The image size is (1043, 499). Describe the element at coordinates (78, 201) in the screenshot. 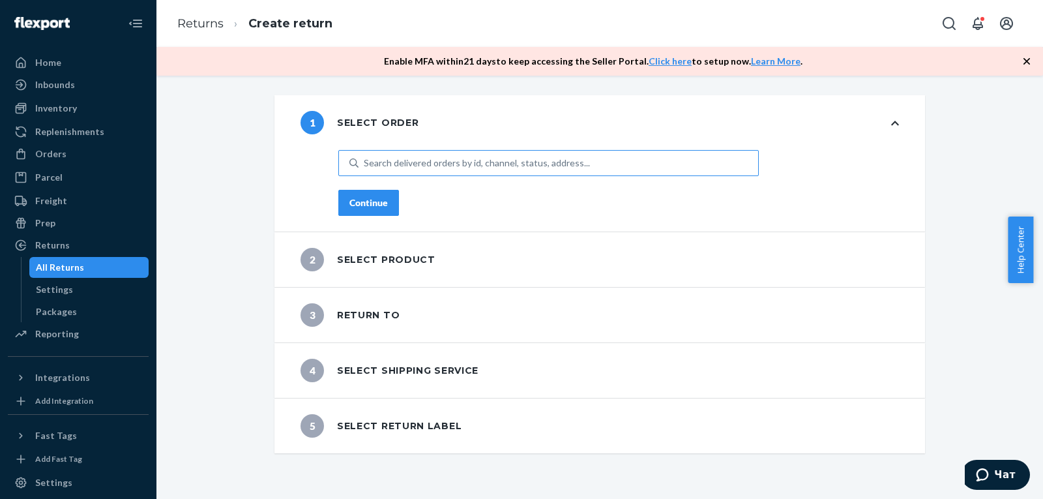

I see `a: Freight` at that location.